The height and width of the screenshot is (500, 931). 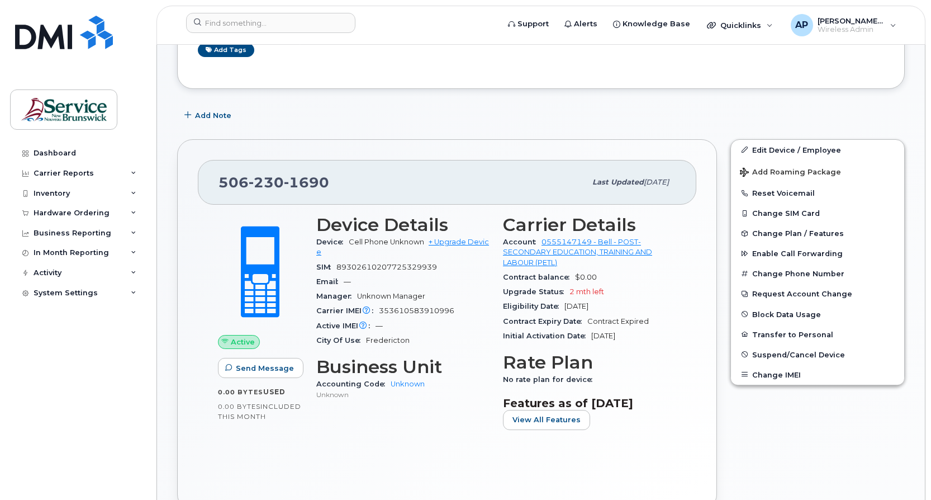 I want to click on span: Carrier IMEI, so click(x=348, y=310).